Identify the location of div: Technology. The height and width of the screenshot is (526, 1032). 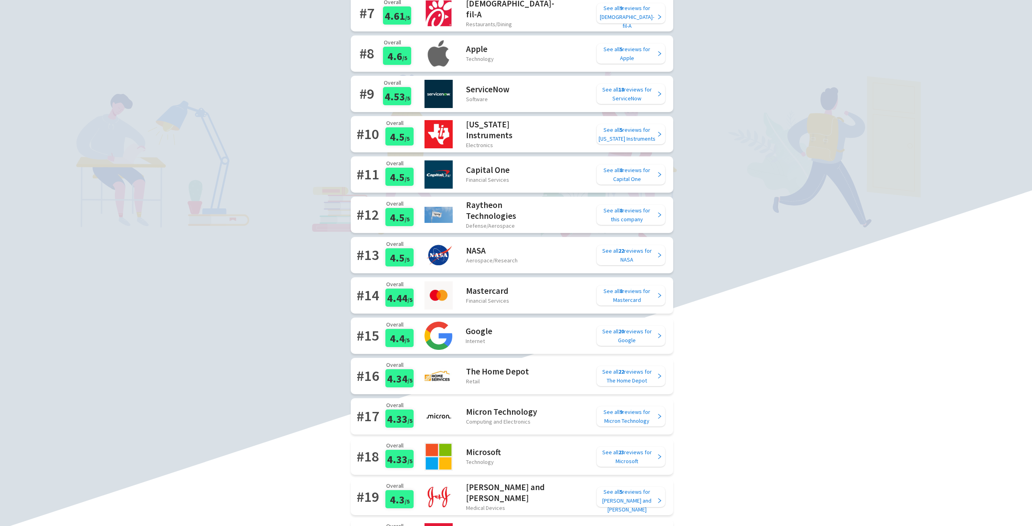
(483, 462).